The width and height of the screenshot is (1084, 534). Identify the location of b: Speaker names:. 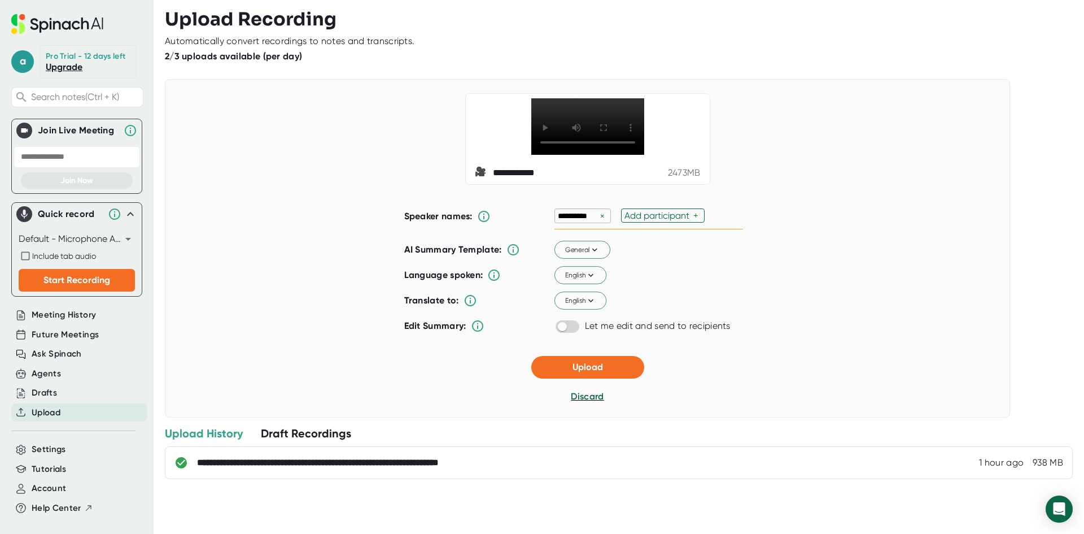
(438, 216).